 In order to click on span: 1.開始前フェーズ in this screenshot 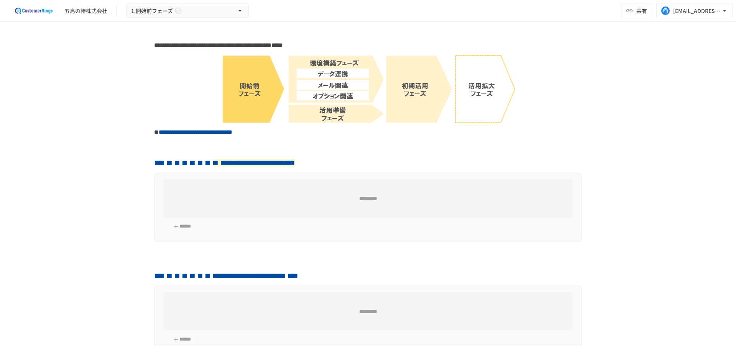, I will do `click(152, 11)`.